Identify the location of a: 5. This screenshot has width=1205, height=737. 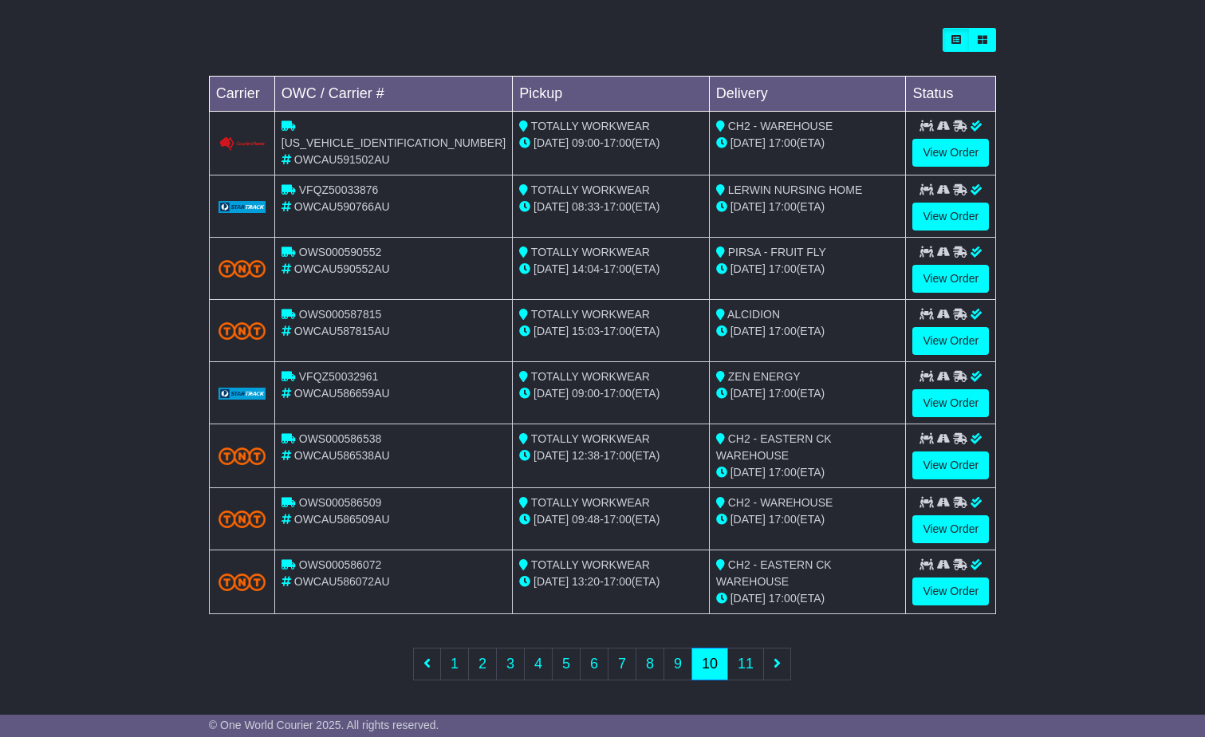
(566, 663).